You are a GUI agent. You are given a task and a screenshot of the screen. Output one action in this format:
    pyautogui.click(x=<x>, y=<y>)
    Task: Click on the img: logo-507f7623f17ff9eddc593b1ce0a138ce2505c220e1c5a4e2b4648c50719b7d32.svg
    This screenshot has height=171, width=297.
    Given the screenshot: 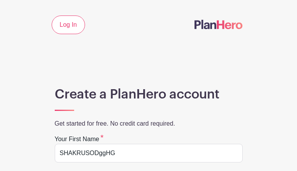 What is the action you would take?
    pyautogui.click(x=218, y=24)
    